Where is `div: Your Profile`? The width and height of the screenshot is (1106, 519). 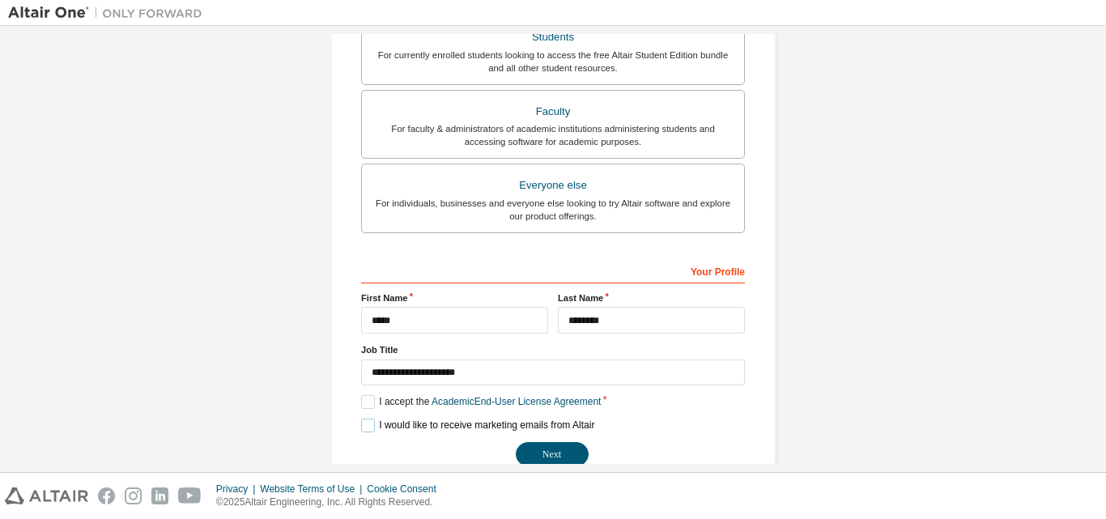
div: Your Profile is located at coordinates (553, 270).